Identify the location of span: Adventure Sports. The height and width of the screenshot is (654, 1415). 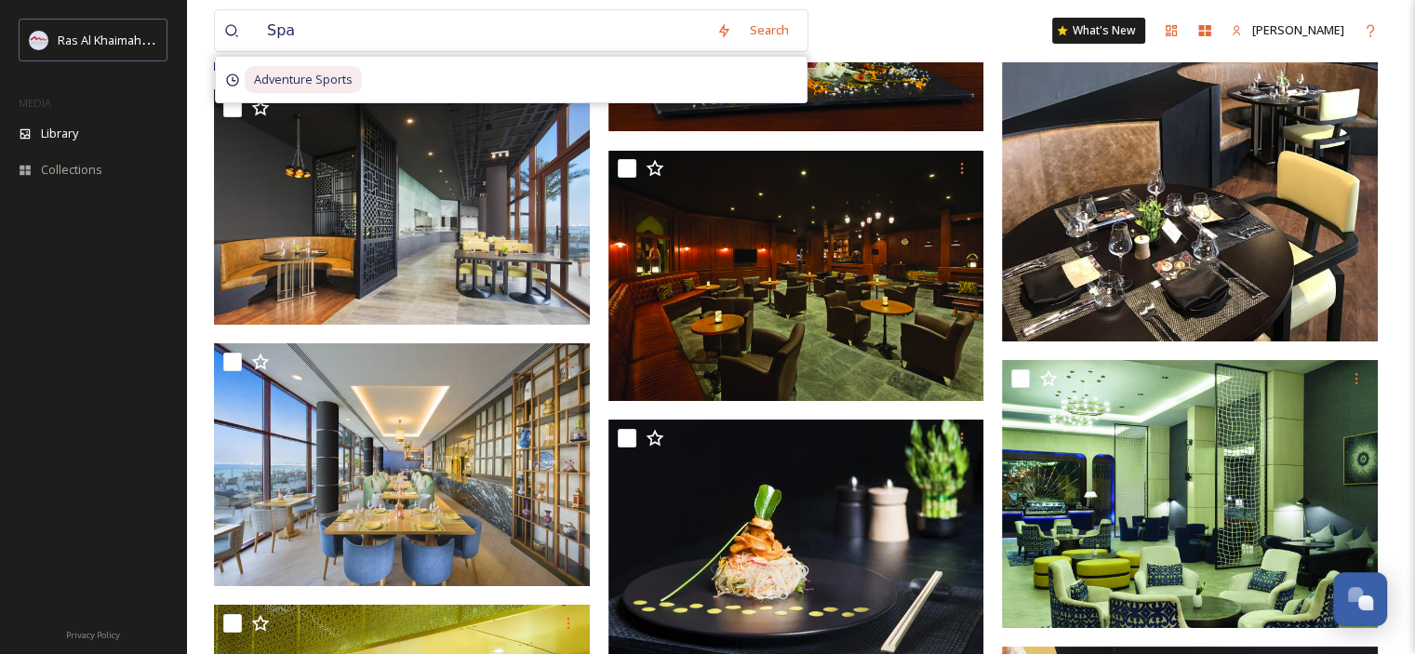
(303, 79).